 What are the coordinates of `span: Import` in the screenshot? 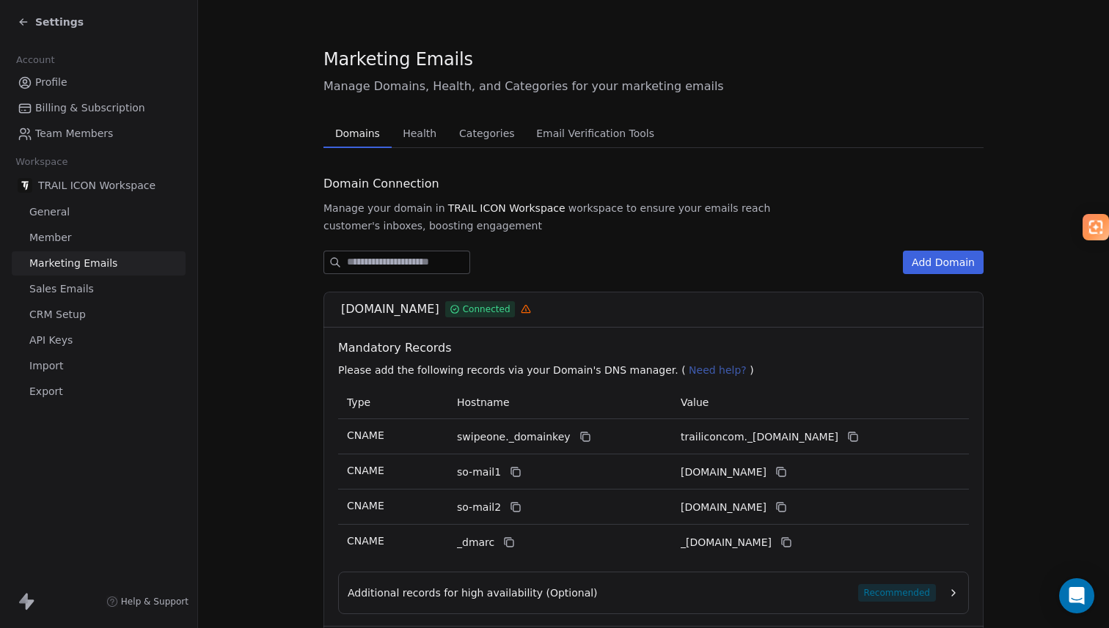 It's located at (46, 366).